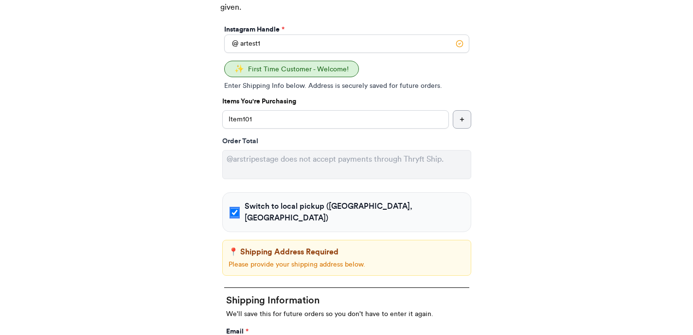  What do you see at coordinates (335, 120) in the screenshot?
I see `input: ex.funky hat` at bounding box center [335, 120].